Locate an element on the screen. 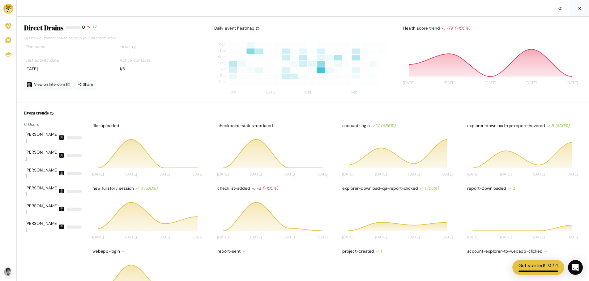  tspan: Jun is located at coordinates (233, 93).